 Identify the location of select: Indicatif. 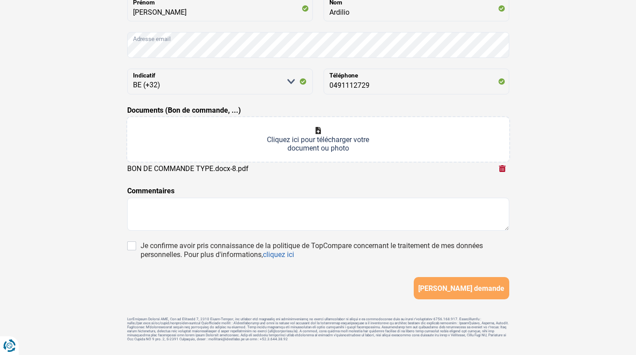
(220, 82).